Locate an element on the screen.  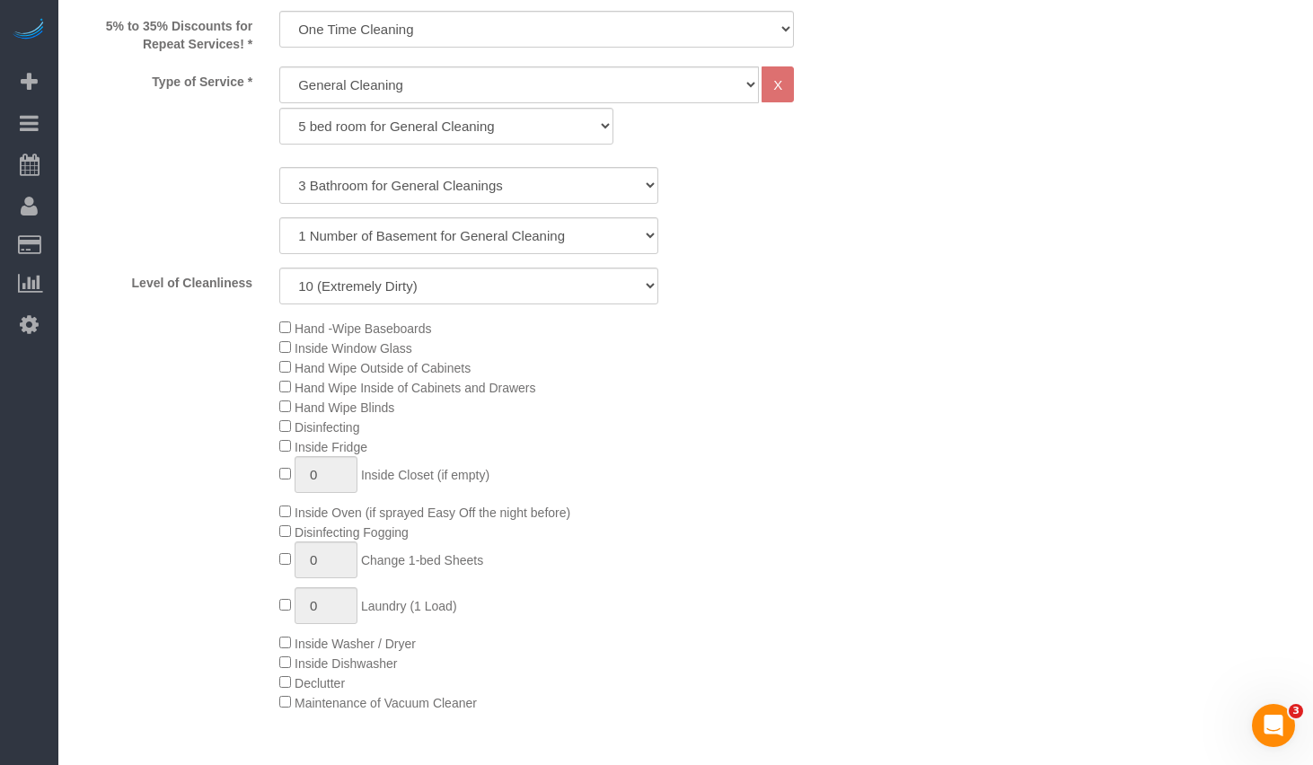
span: 3 is located at coordinates (1296, 711).